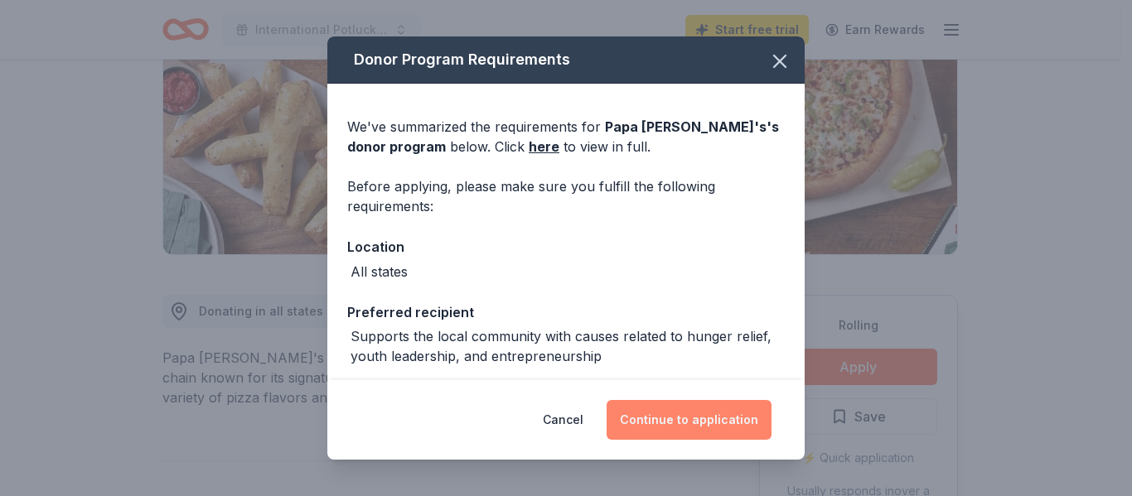  Describe the element at coordinates (566, 247) in the screenshot. I see `div: Location` at that location.